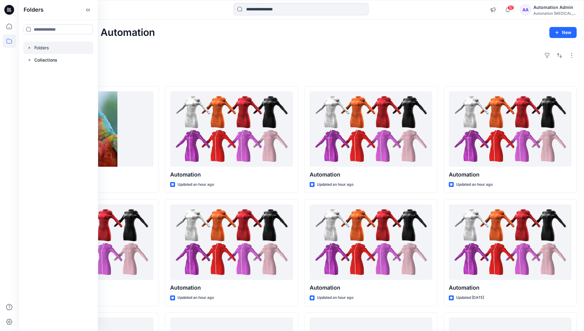 The image size is (584, 331). What do you see at coordinates (511, 8) in the screenshot?
I see `span: 10` at bounding box center [511, 8].